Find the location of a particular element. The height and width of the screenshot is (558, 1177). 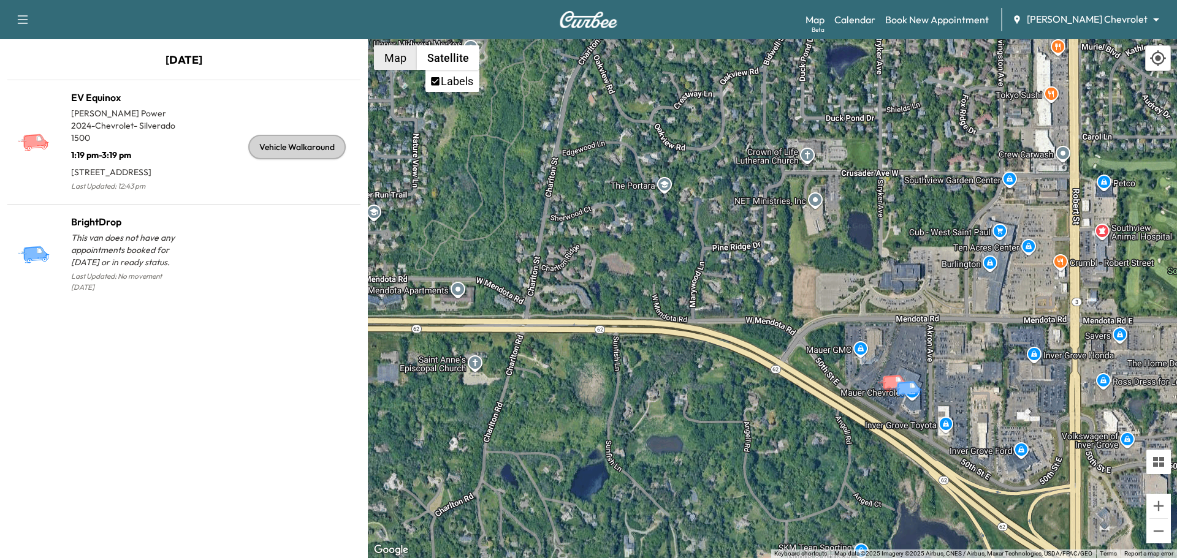

p: 2024 - Chevrolet - Silverado 1500 is located at coordinates (127, 132).